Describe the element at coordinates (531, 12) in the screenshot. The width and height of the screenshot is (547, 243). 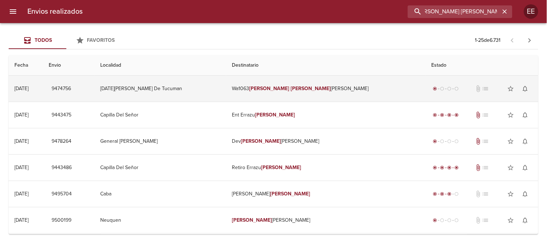
I see `div: Abrir información de usuario` at that location.